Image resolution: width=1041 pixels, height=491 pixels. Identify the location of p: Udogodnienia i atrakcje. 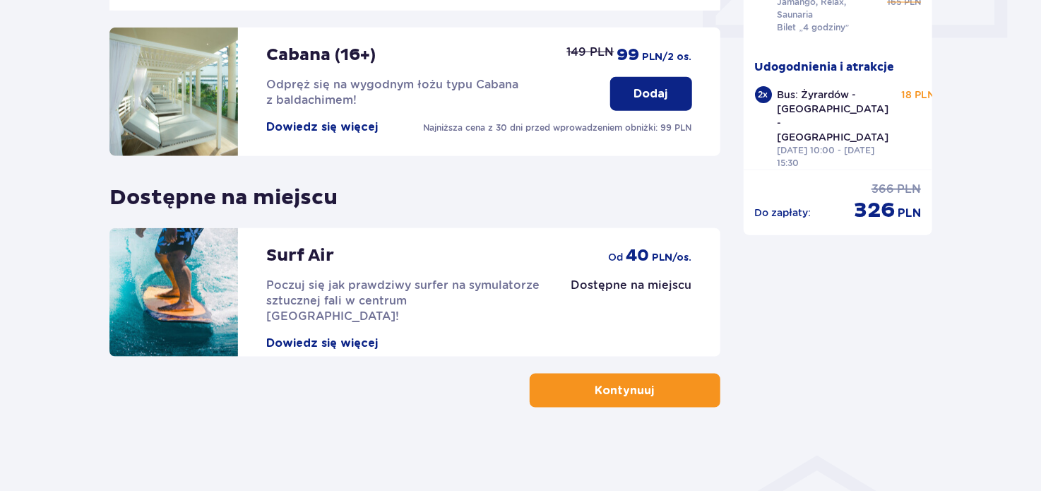
(825, 67).